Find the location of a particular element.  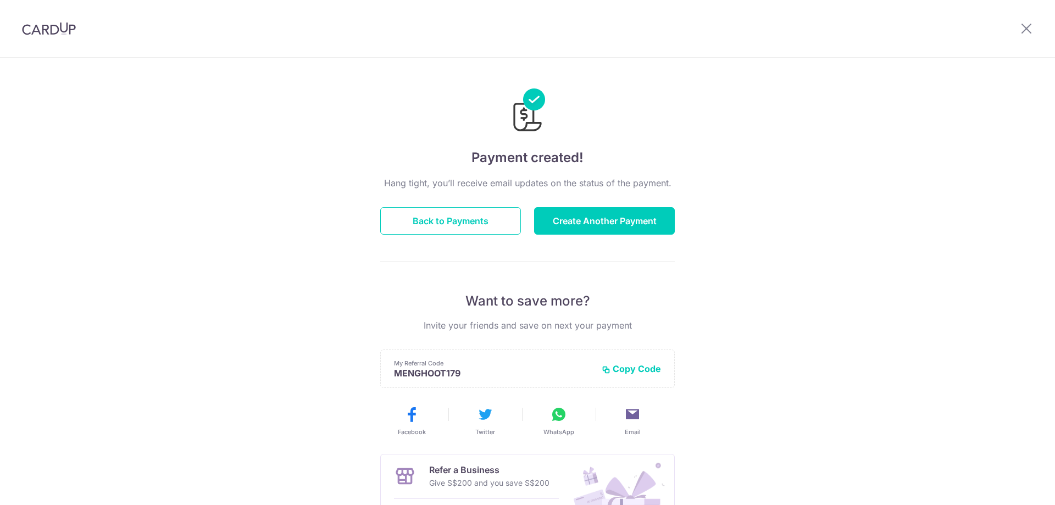

span: WhatsApp is located at coordinates (559, 432).